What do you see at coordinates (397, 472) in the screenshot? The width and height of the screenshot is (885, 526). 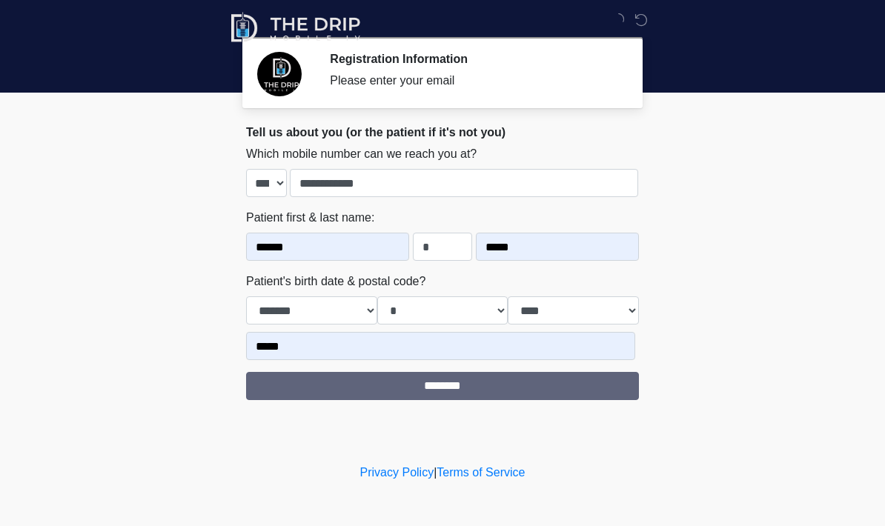 I see `a: Privacy Policy` at bounding box center [397, 472].